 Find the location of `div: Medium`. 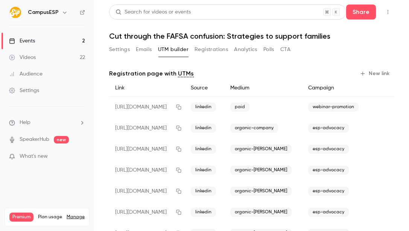

div: Medium is located at coordinates (263, 88).